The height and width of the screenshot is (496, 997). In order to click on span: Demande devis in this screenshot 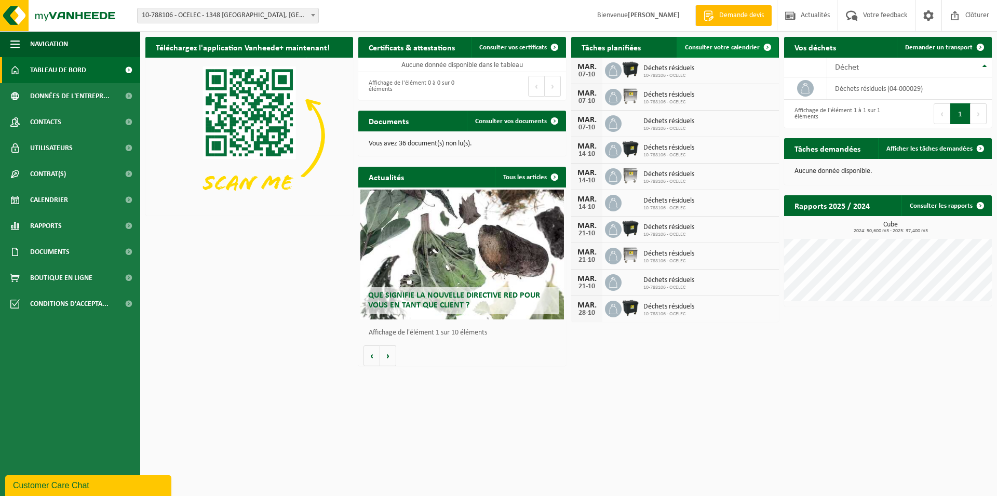, I will do `click(741, 16)`.